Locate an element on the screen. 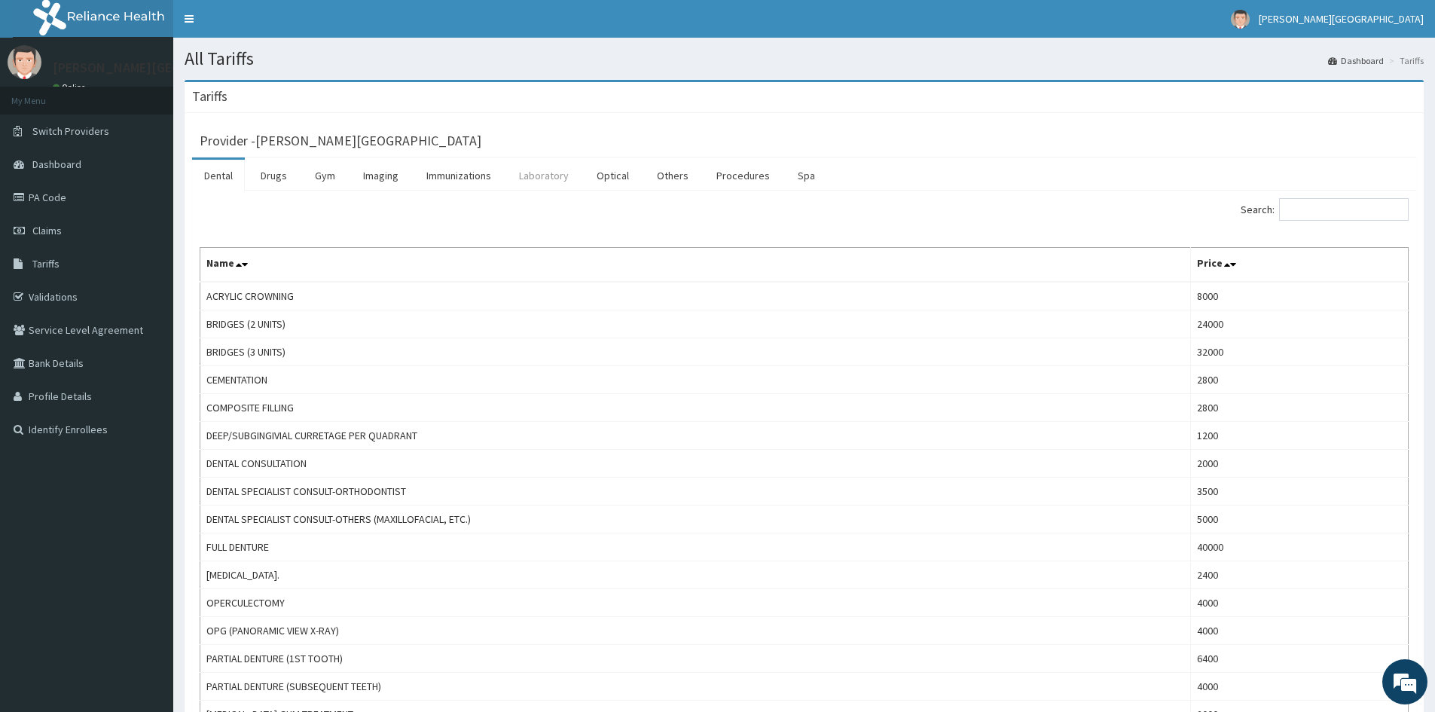 The image size is (1435, 712). td: FULL DENTURE is located at coordinates (695, 547).